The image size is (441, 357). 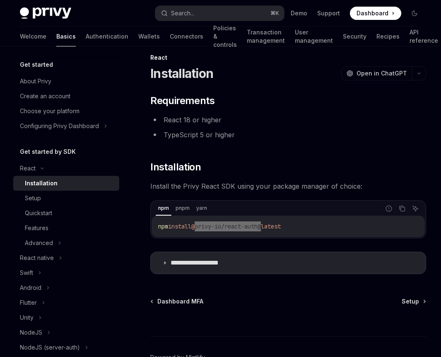 What do you see at coordinates (225, 36) in the screenshot?
I see `a: Policies & controls` at bounding box center [225, 36].